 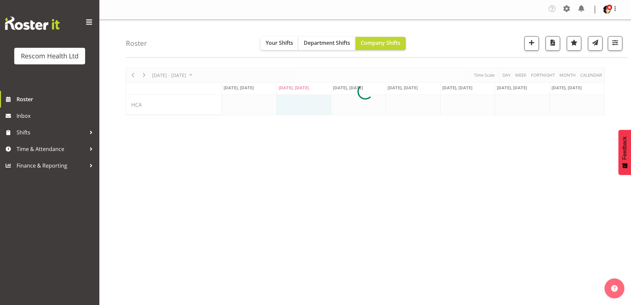 What do you see at coordinates (574, 43) in the screenshot?
I see `button: Highlight an important date within the roster.` at bounding box center [574, 43].